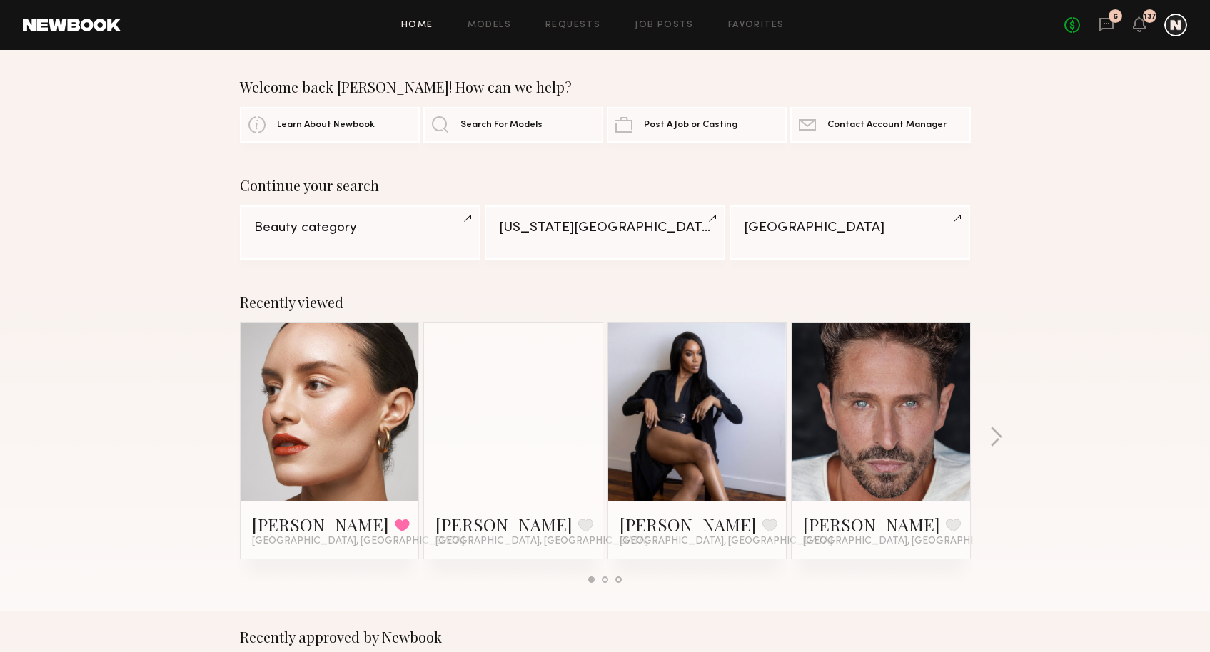 The width and height of the screenshot is (1210, 652). What do you see at coordinates (880, 125) in the screenshot?
I see `a: Contact Account Manager` at bounding box center [880, 125].